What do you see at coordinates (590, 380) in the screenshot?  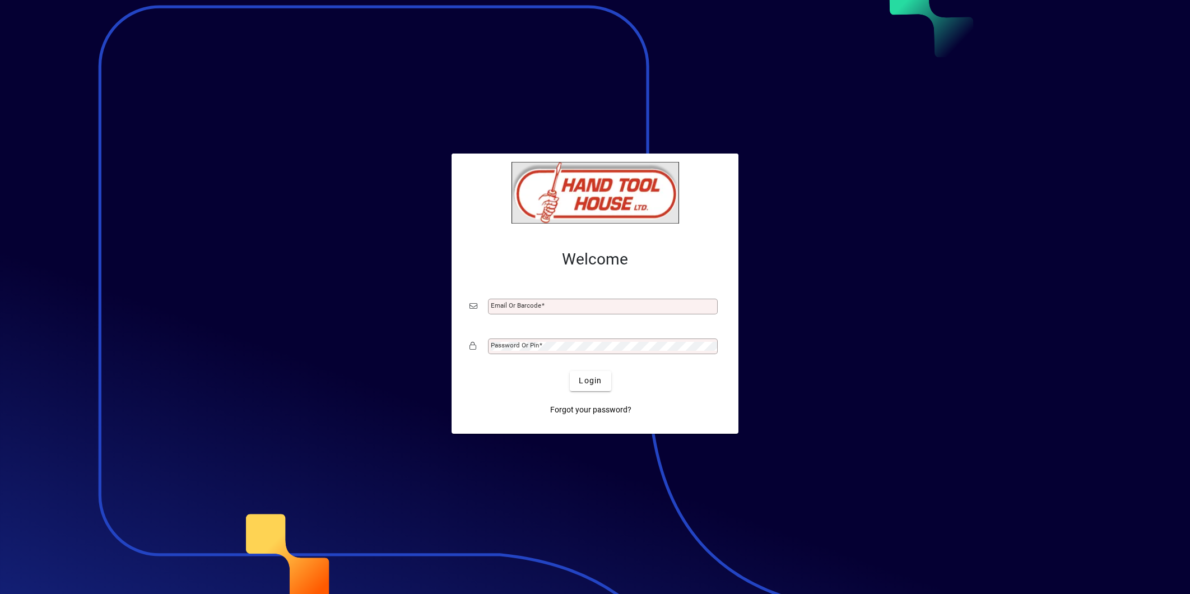 I see `span: Login` at bounding box center [590, 380].